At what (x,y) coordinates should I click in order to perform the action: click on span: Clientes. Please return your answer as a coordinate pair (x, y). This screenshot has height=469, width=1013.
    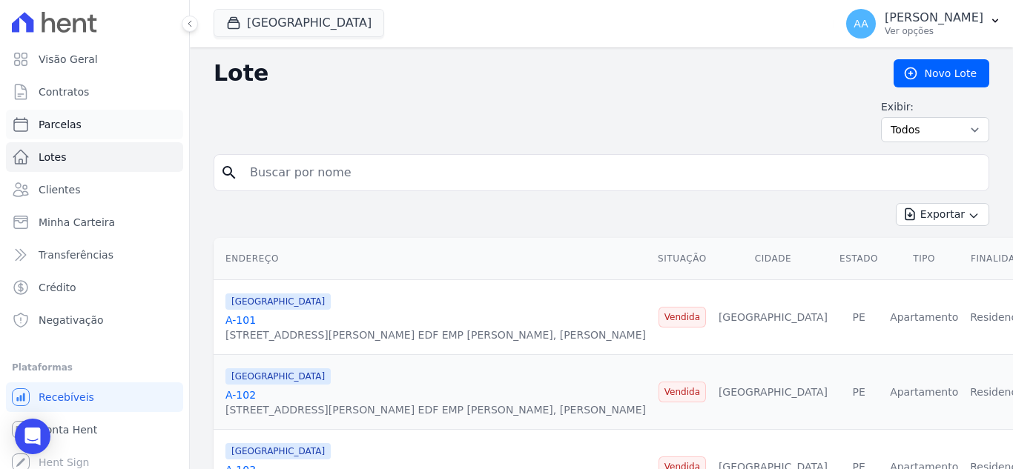
    Looking at the image, I should click on (59, 190).